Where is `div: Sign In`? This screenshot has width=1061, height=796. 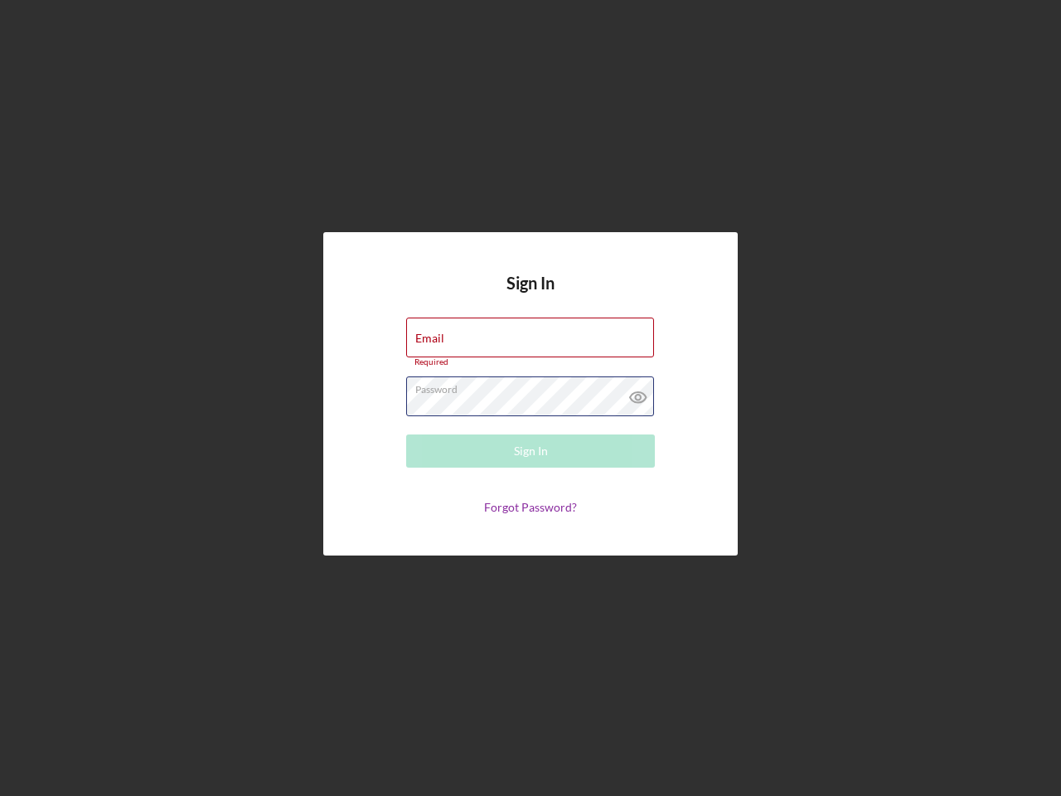 div: Sign In is located at coordinates (530, 451).